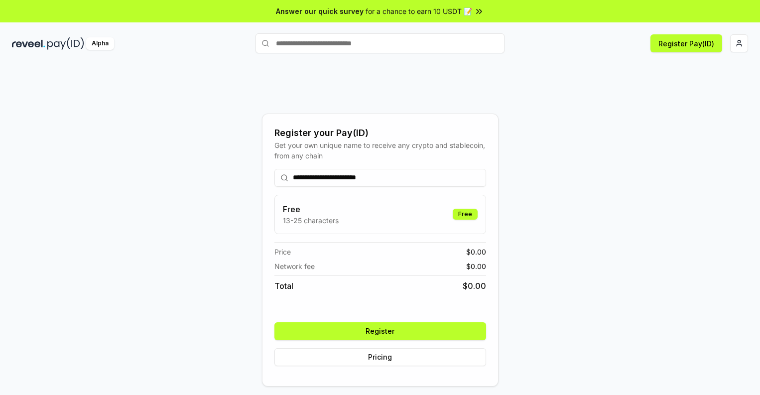 This screenshot has width=760, height=395. I want to click on img: pay_id, so click(66, 43).